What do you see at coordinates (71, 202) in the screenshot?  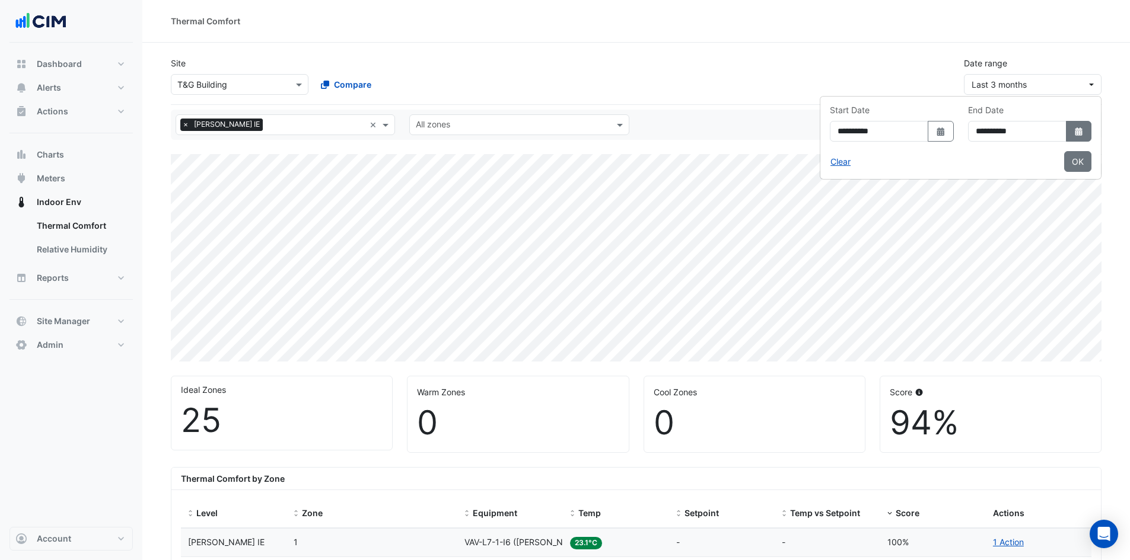 I see `button: Indoor Env` at bounding box center [71, 202].